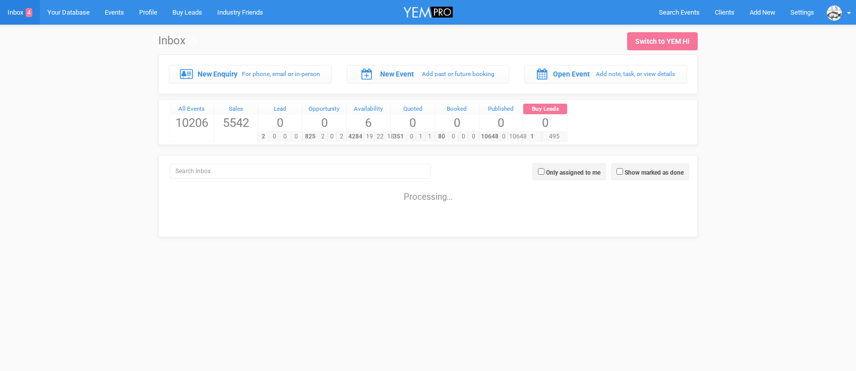  I want to click on span: 825, so click(310, 137).